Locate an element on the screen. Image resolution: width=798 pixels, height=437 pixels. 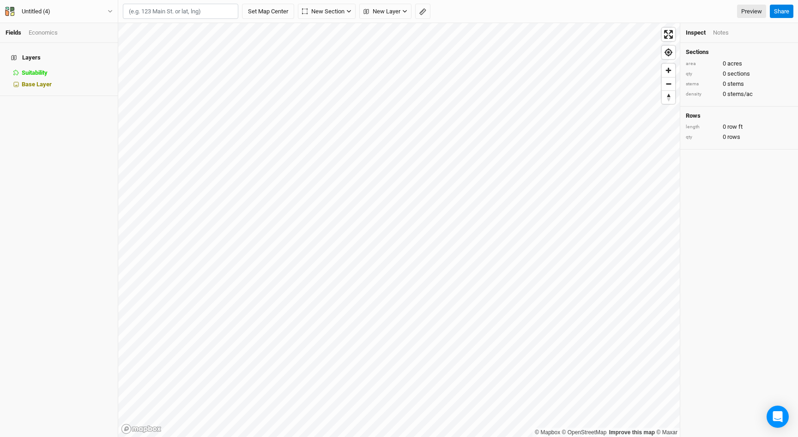
h4: Rows is located at coordinates (739, 116).